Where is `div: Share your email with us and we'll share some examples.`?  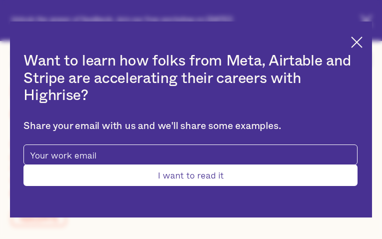 div: Share your email with us and we'll share some examples. is located at coordinates (190, 126).